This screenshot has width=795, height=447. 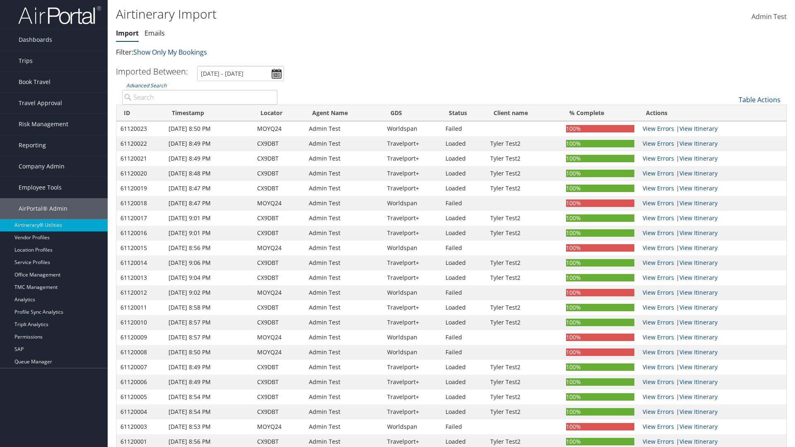 What do you see at coordinates (140, 233) in the screenshot?
I see `td: 61120016` at bounding box center [140, 233].